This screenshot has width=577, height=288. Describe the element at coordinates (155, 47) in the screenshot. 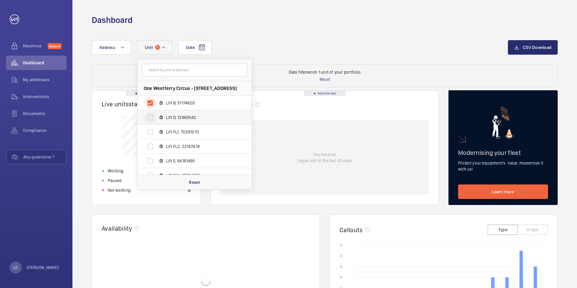

I see `button: Unit1` at that location.